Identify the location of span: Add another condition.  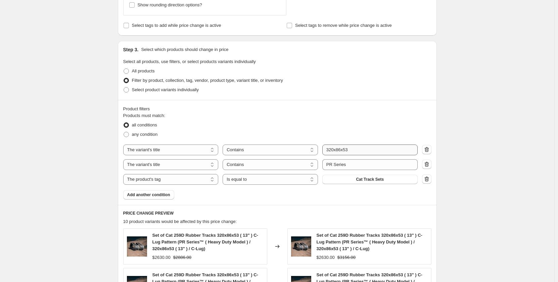
(149, 195).